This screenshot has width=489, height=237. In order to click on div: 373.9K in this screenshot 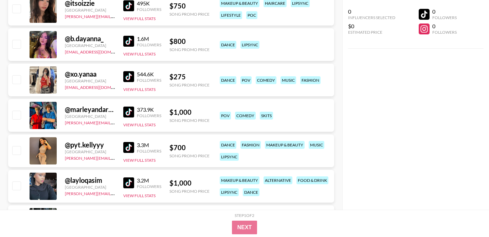, I will do `click(149, 109)`.